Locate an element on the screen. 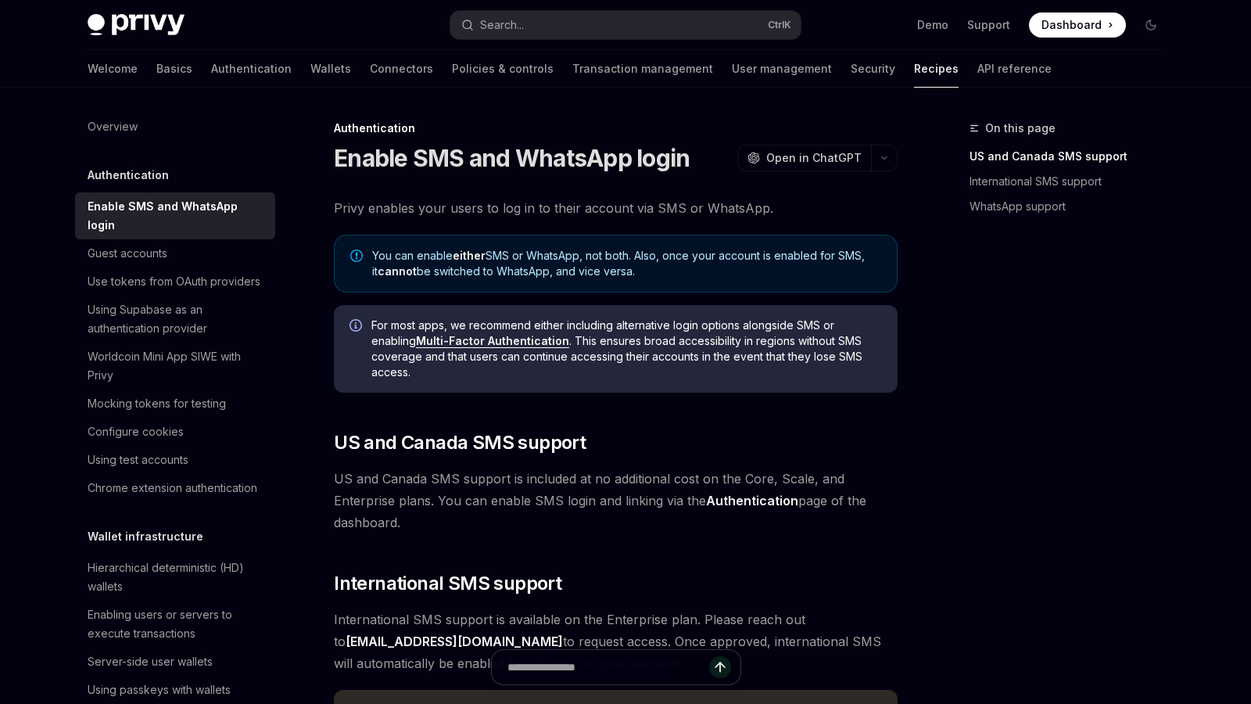  strong: Authentication is located at coordinates (752, 500).